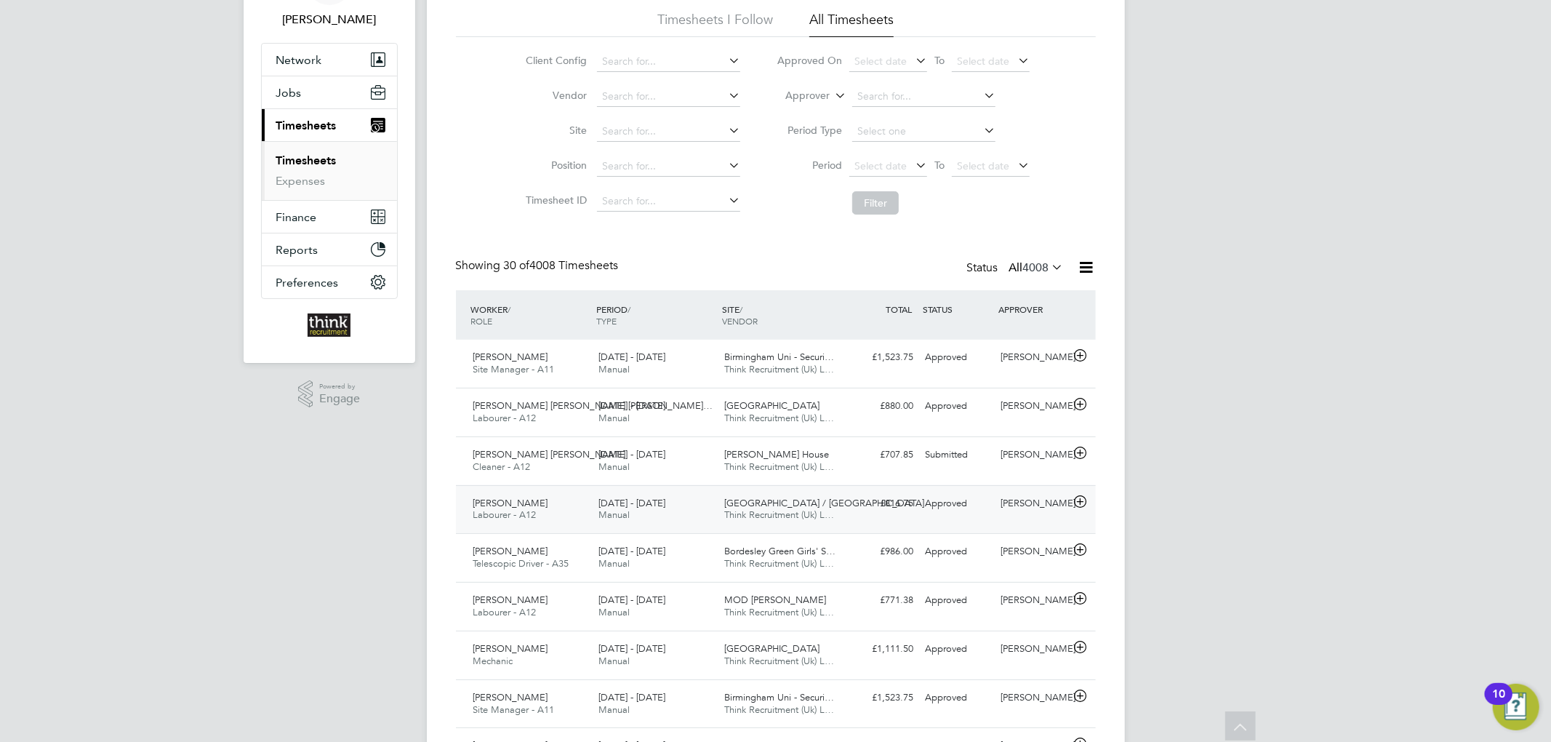 The height and width of the screenshot is (742, 1551). I want to click on button: Open Resource Center, 10 new notifications, so click(1516, 707).